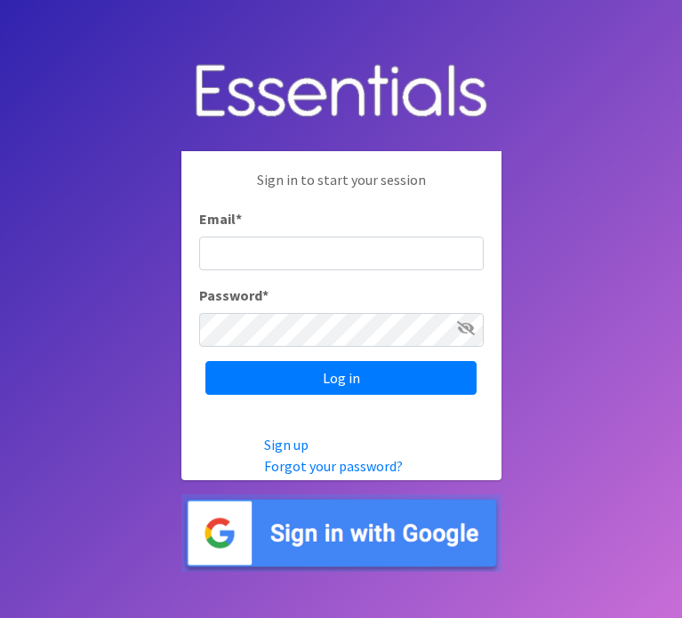  I want to click on p: Sign in to start your session, so click(341, 188).